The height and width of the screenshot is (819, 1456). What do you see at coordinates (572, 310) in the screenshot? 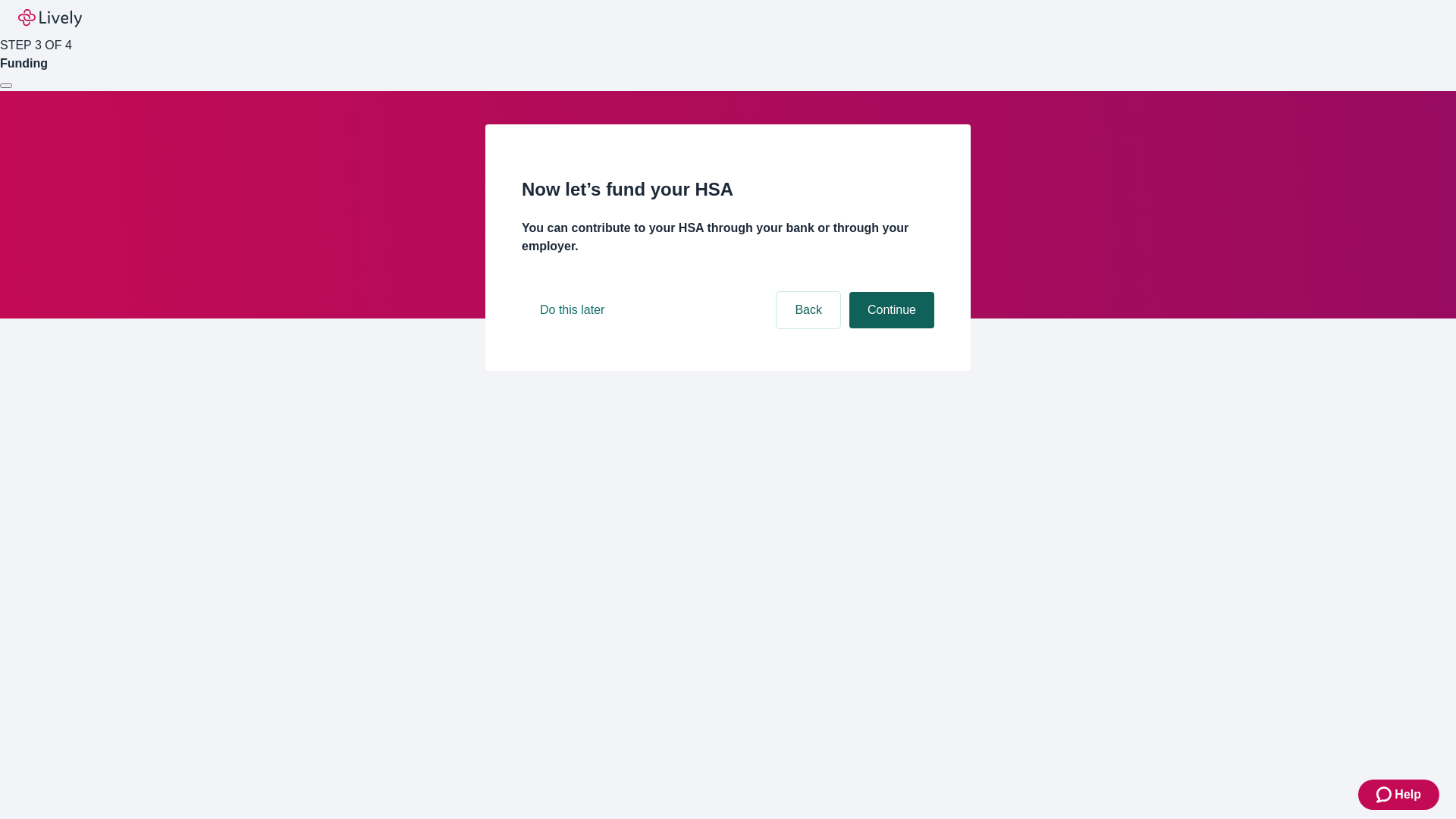
I see `button: Do this later` at bounding box center [572, 310].